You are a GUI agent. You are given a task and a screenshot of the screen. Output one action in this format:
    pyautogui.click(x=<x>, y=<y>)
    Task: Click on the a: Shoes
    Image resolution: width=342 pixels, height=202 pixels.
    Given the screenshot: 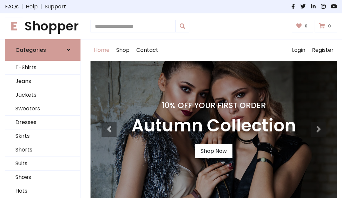 What is the action you would take?
    pyautogui.click(x=43, y=177)
    